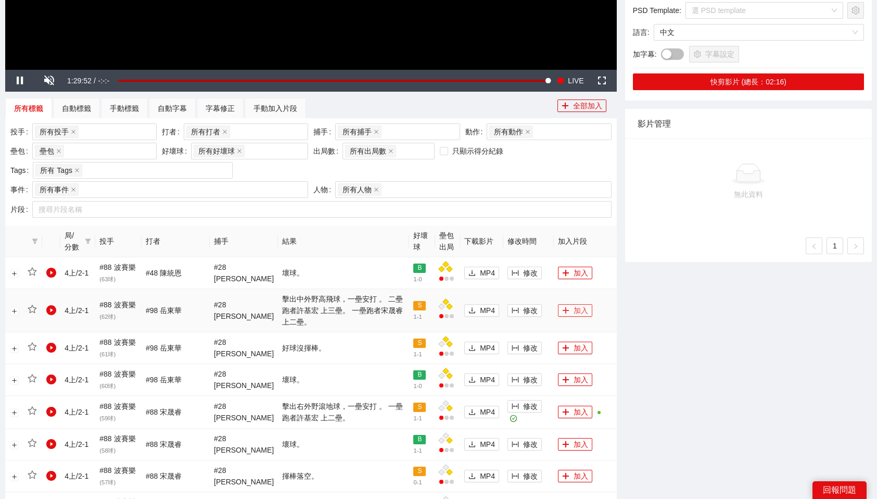  I want to click on span: PSD Template :, so click(657, 10).